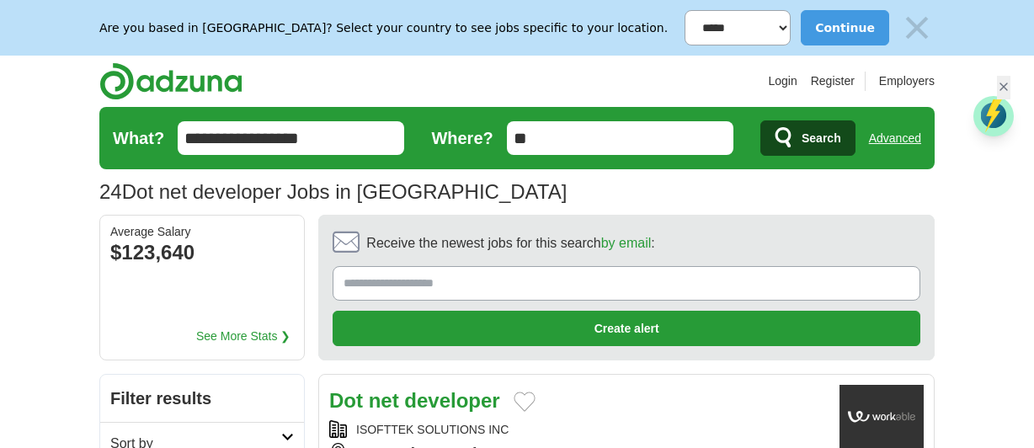 The height and width of the screenshot is (448, 1034). Describe the element at coordinates (626, 242) in the screenshot. I see `a: by email` at that location.